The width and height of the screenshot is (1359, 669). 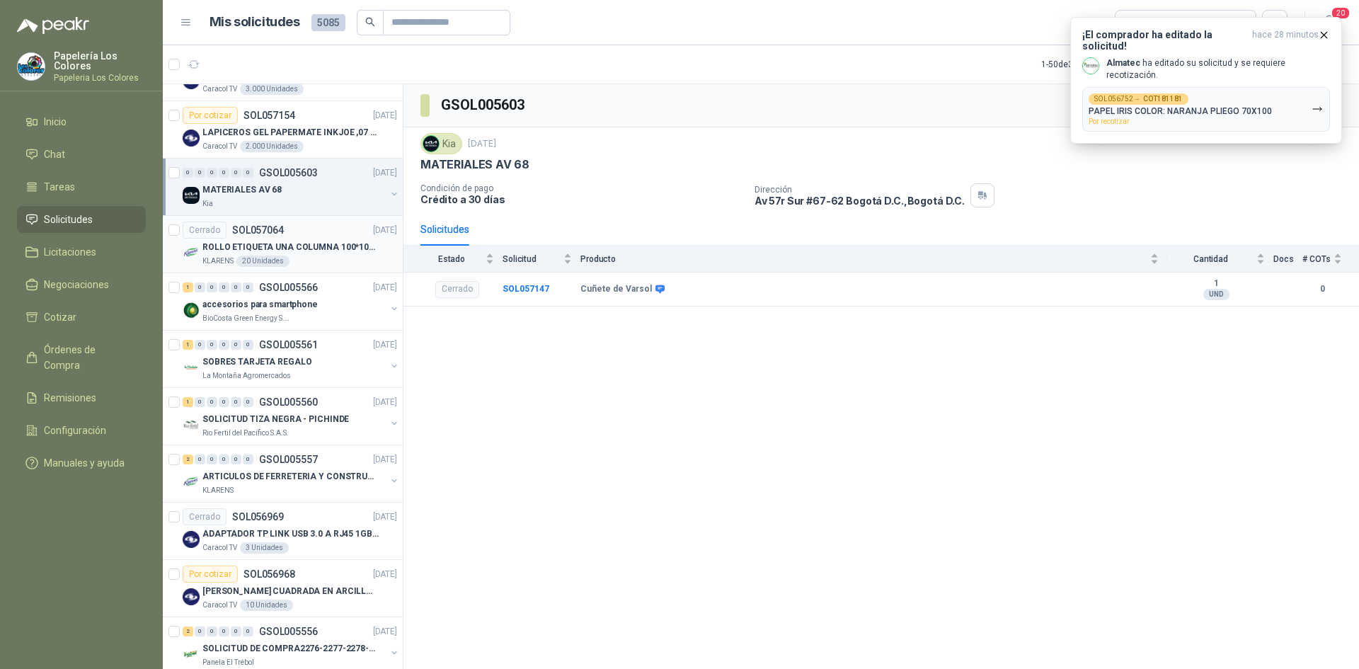 I want to click on button: 20, so click(x=1329, y=23).